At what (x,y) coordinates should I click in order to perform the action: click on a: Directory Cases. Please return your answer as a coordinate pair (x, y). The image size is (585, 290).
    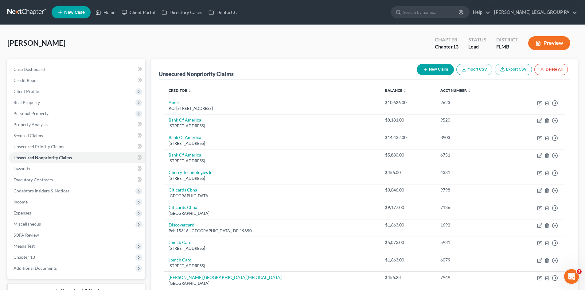
    Looking at the image, I should click on (182, 12).